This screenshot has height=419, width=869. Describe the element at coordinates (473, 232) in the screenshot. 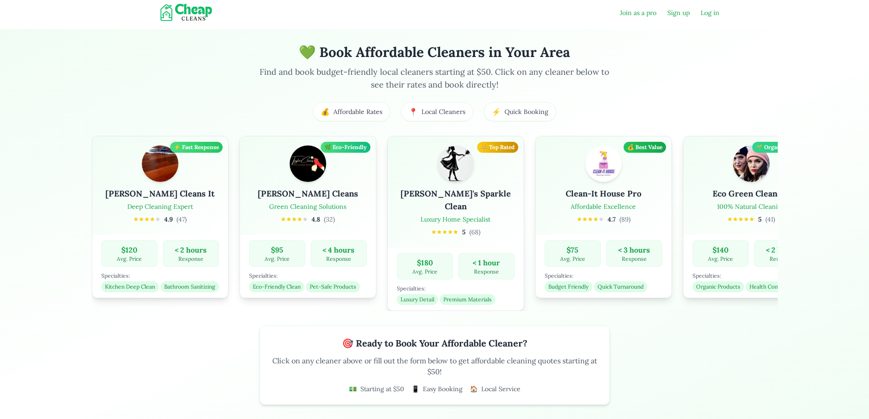

I see `span: ( 68 )` at that location.